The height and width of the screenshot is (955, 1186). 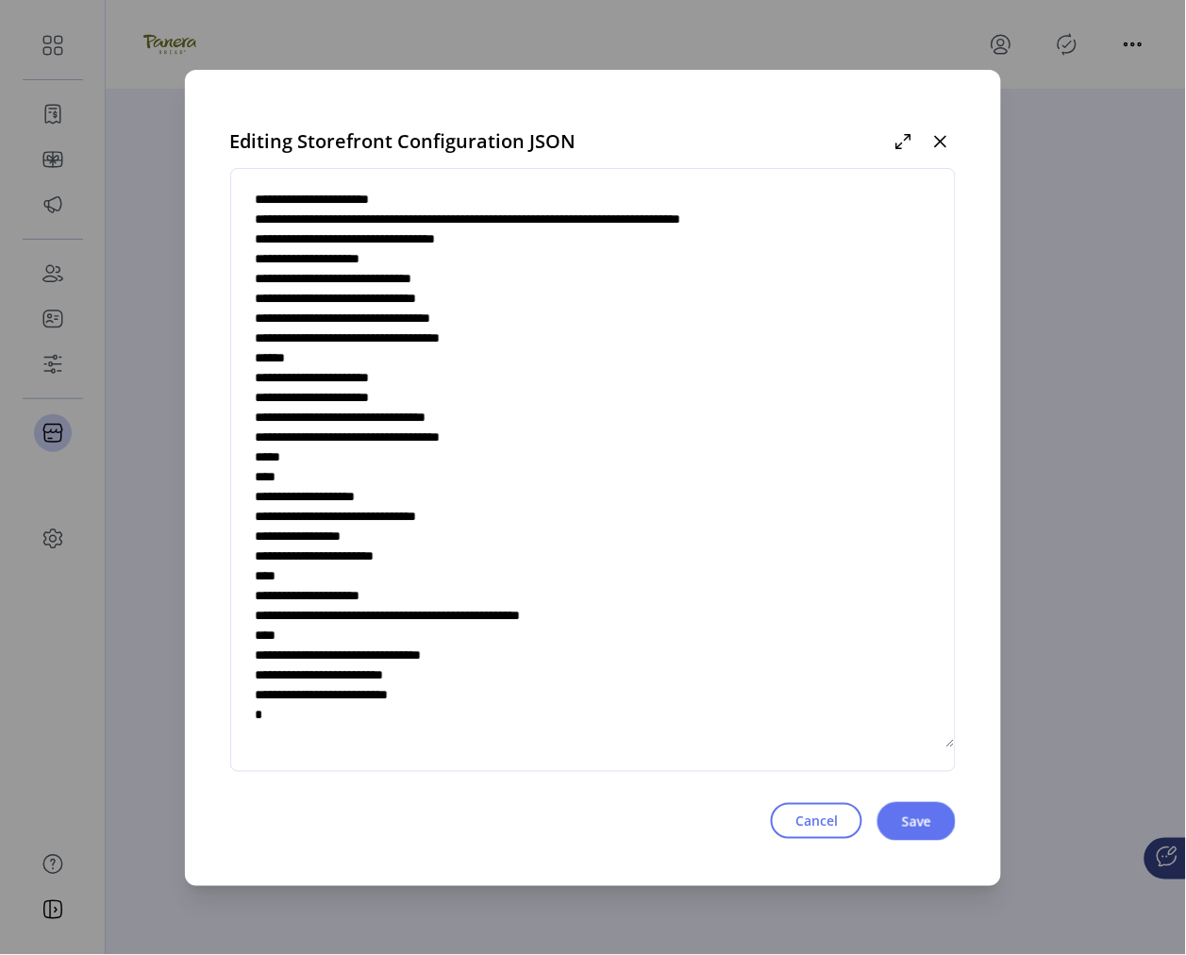 I want to click on button: Maximize, so click(x=903, y=142).